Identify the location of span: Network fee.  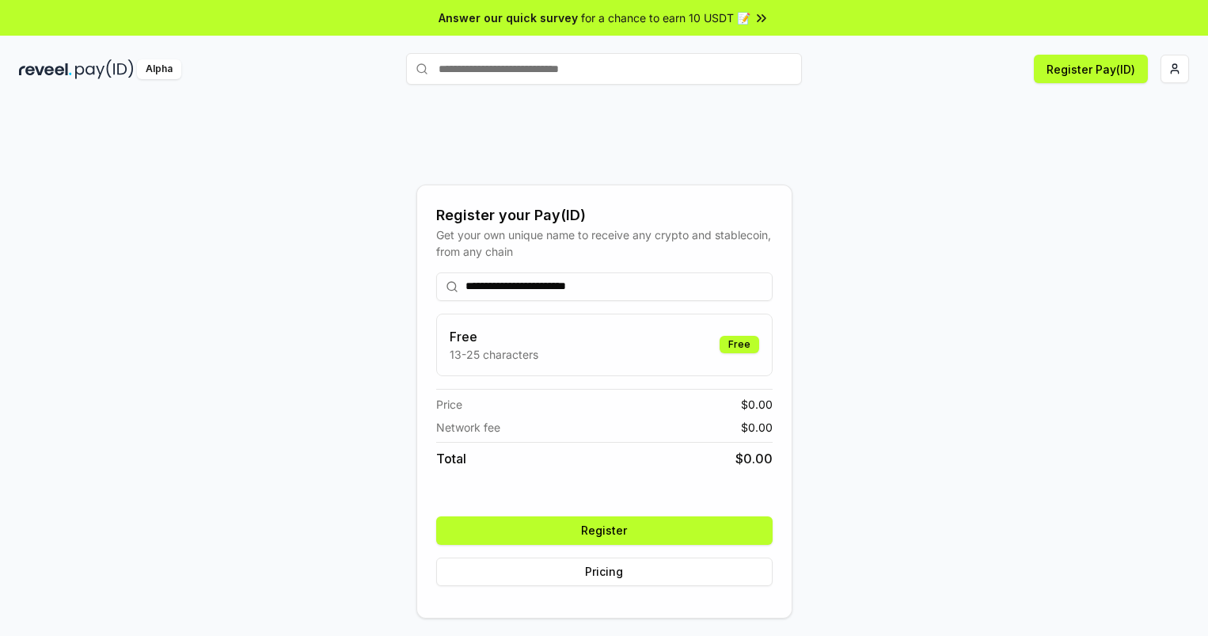
(468, 427).